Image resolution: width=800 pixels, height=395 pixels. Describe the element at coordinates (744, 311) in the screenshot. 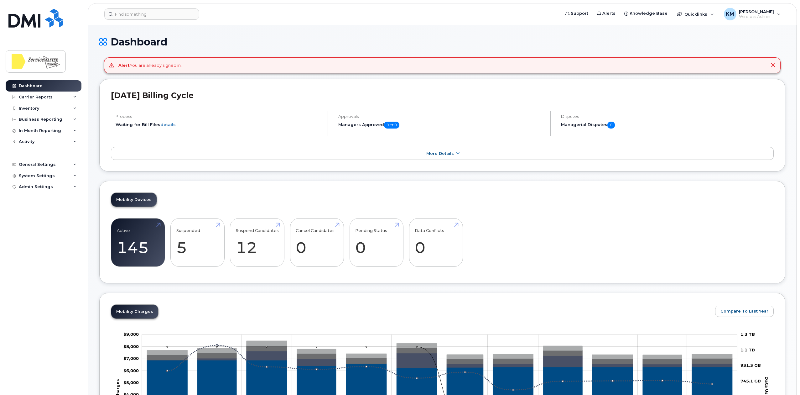

I see `span: Compare To Last Year` at that location.